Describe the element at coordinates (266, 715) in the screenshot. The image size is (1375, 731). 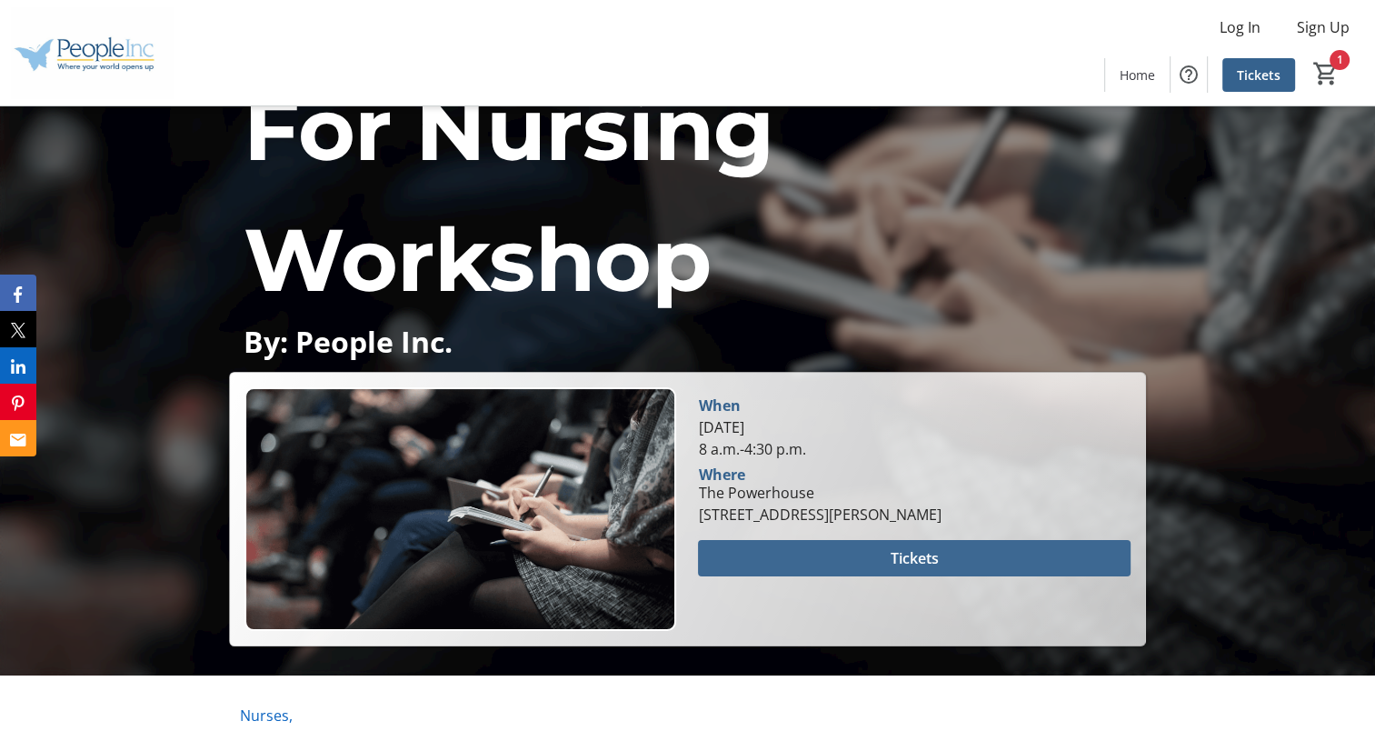
I see `span: Nurses,` at that location.